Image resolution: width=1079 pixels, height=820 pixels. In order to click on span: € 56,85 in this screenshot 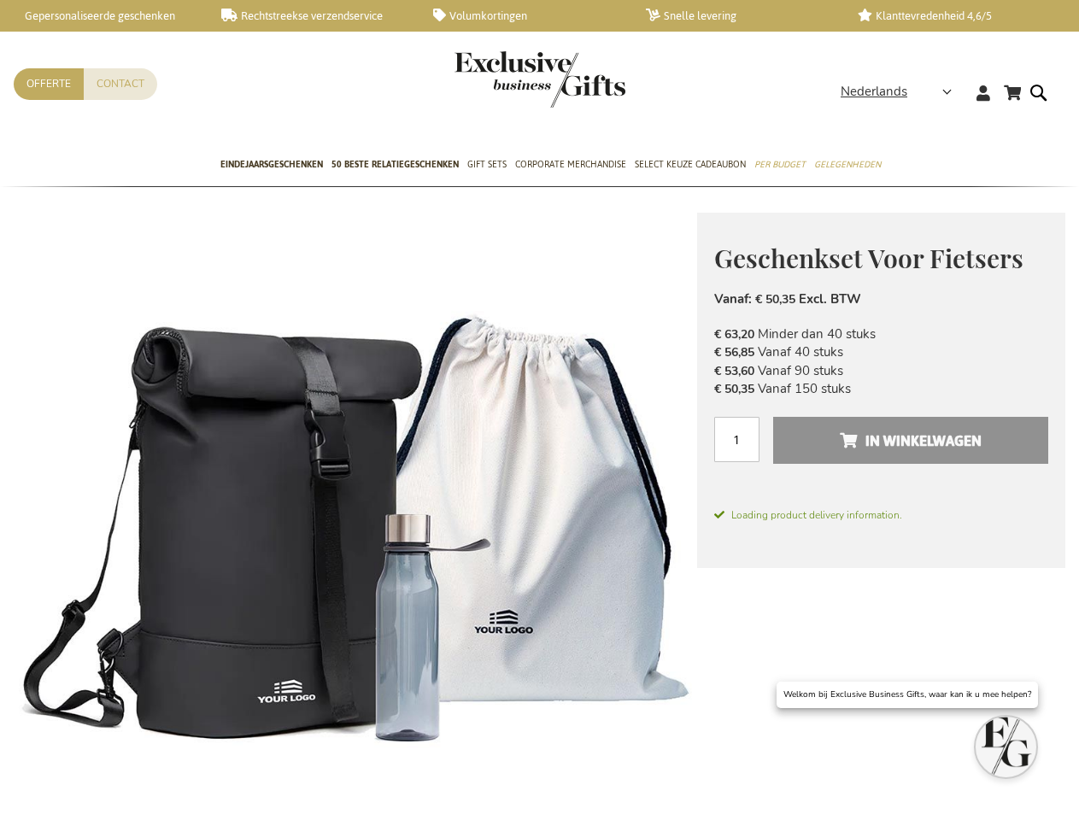, I will do `click(734, 352)`.